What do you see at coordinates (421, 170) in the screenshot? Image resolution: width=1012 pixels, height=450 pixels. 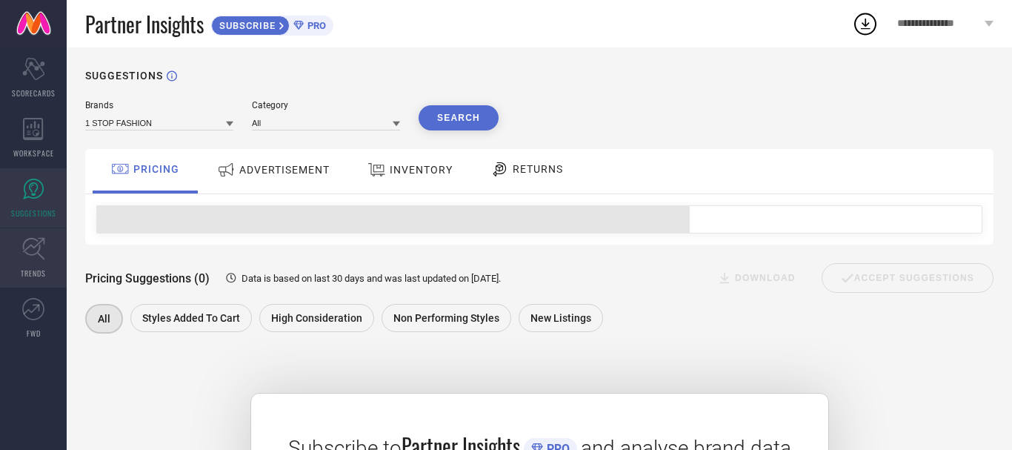 I see `span: INVENTORY` at bounding box center [421, 170].